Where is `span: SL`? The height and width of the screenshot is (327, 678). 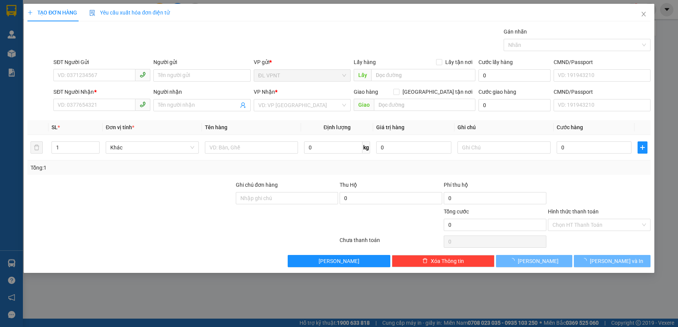 span: SL is located at coordinates (55, 127).